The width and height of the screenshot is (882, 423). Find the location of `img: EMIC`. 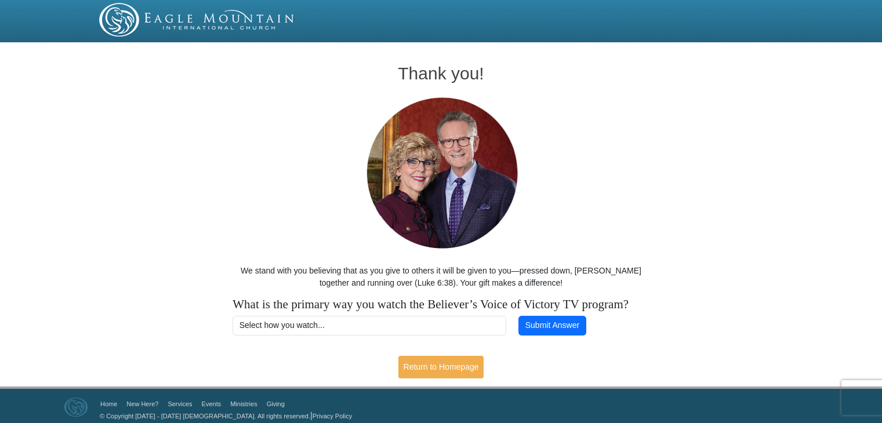

img: EMIC is located at coordinates (197, 20).